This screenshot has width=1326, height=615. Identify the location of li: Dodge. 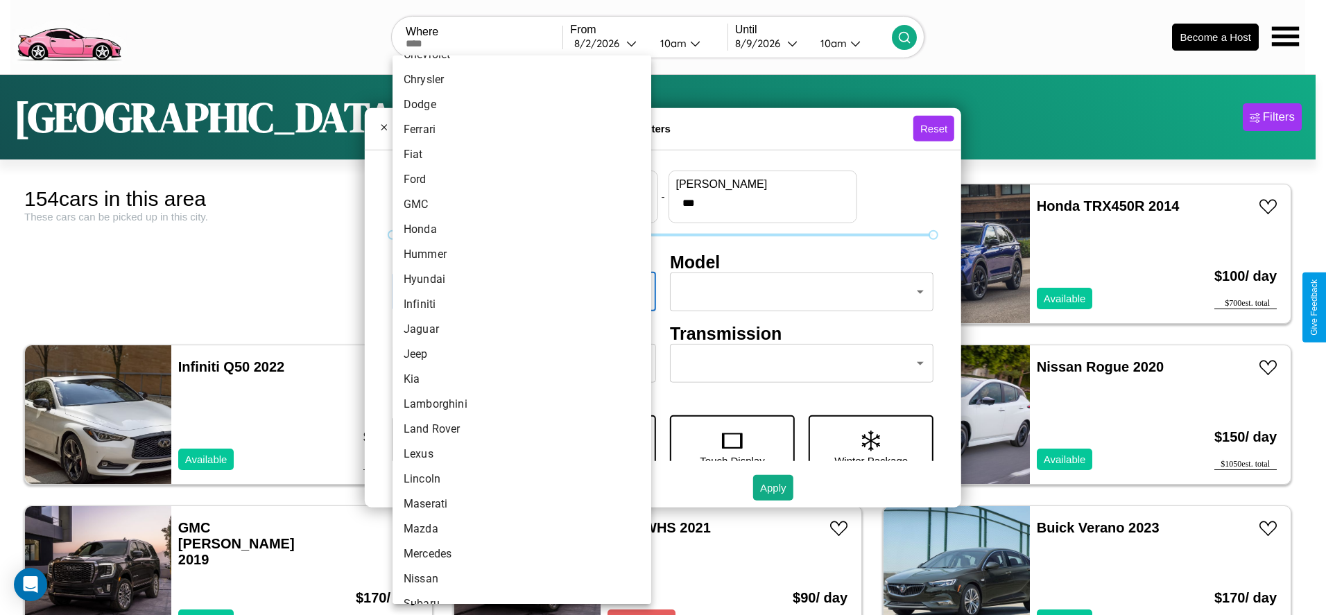
(522, 105).